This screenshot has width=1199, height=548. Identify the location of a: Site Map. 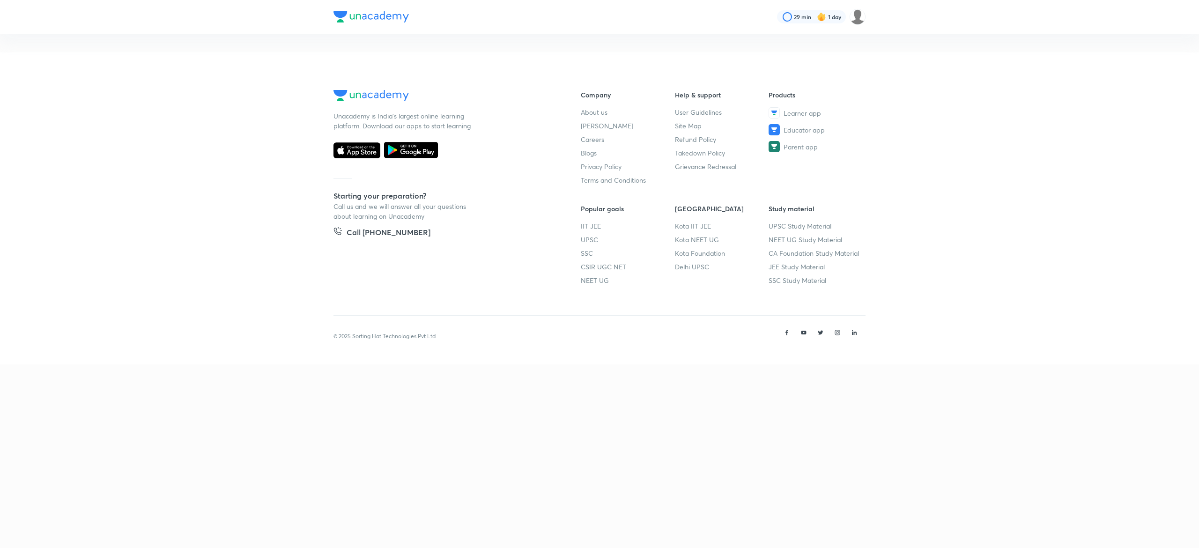
(722, 126).